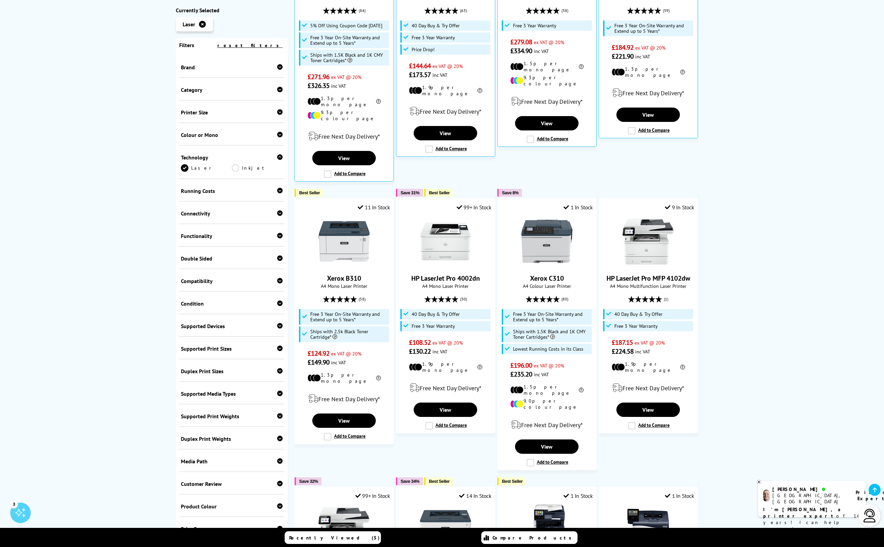  What do you see at coordinates (623, 47) in the screenshot?
I see `span: £184.92` at bounding box center [623, 47].